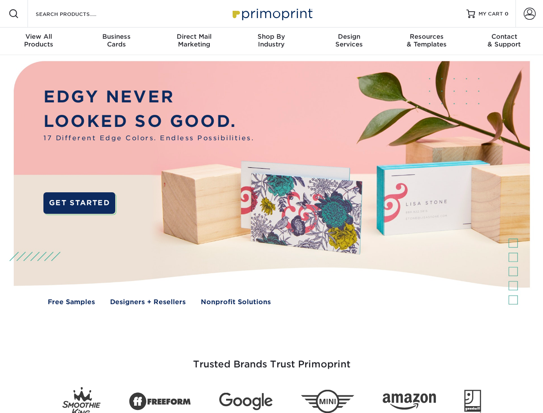  What do you see at coordinates (77, 14) in the screenshot?
I see `input: SEARCH PRODUCTS.....` at bounding box center [77, 14].